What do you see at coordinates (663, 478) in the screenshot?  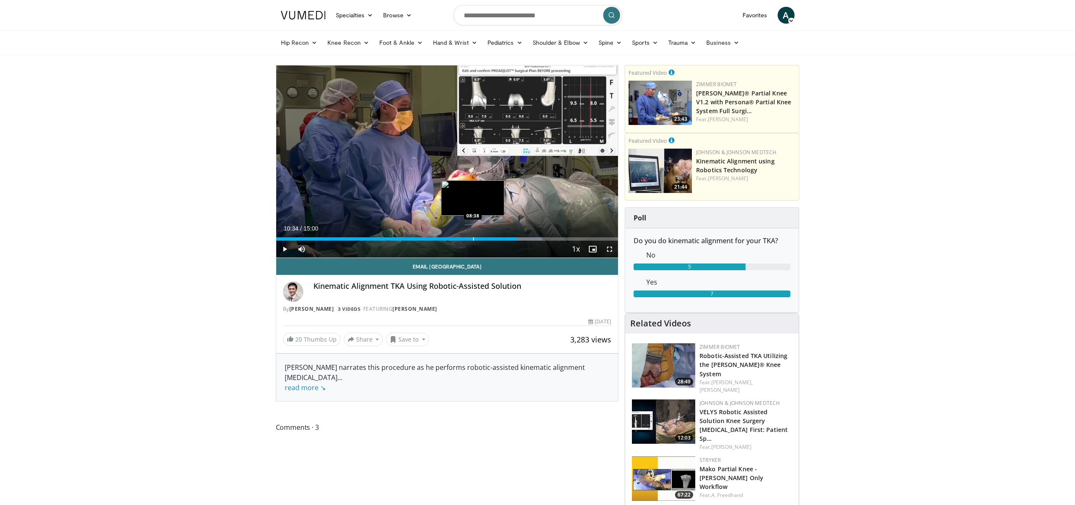 I see `a: 67:22` at bounding box center [663, 478].